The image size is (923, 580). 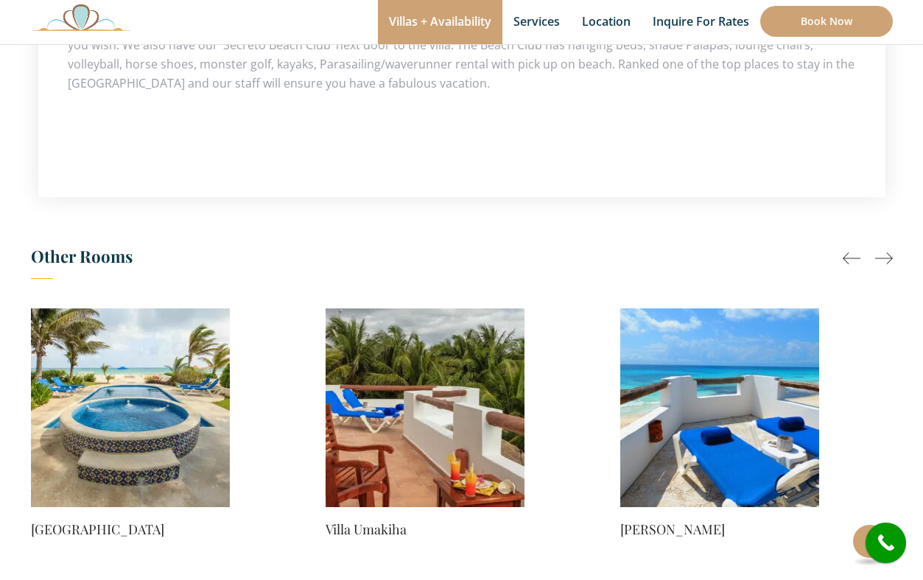 I want to click on span: More about your private beach front villa:, so click(x=183, y=122).